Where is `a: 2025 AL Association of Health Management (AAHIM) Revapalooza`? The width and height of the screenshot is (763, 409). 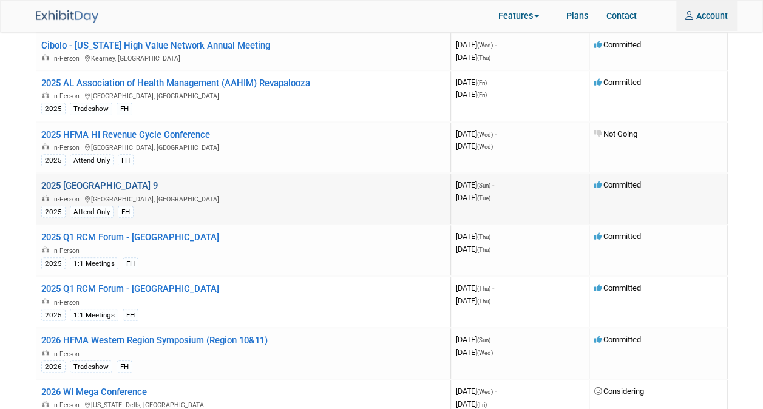
a: 2025 AL Association of Health Management (AAHIM) Revapalooza is located at coordinates (175, 83).